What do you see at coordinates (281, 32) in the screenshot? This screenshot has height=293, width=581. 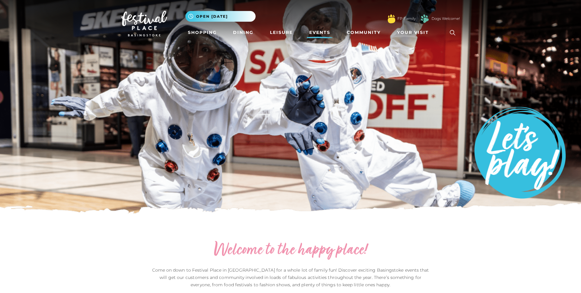 I see `a: Leisure` at bounding box center [281, 32].